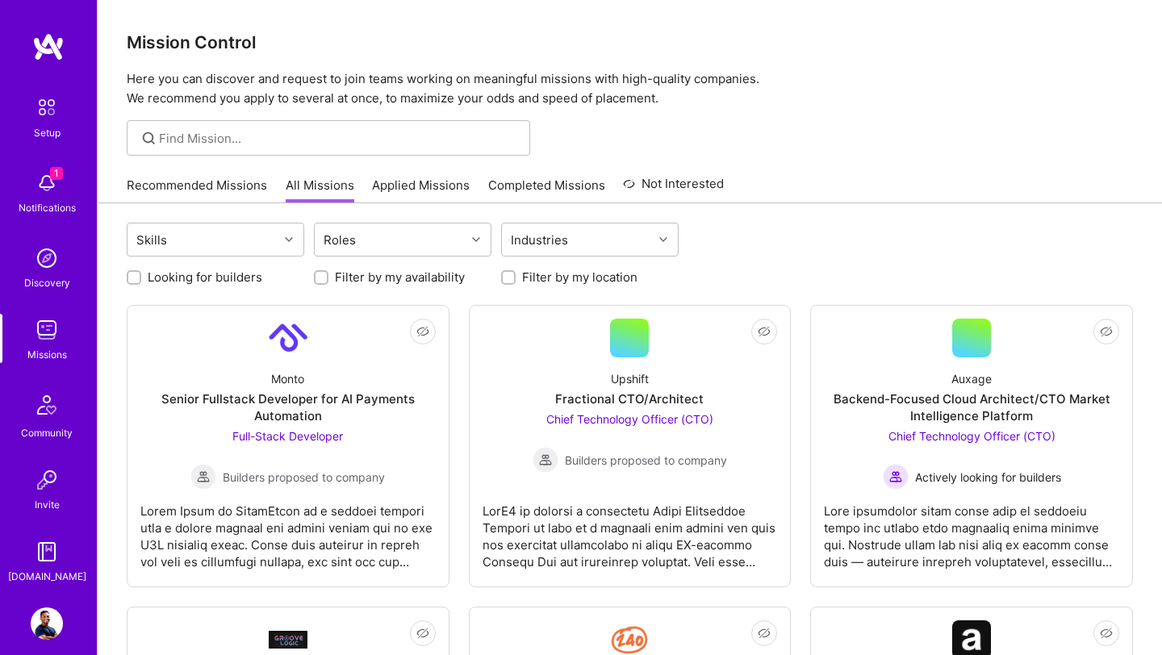  Describe the element at coordinates (288, 446) in the screenshot. I see `a: Company LogoMontoSenior Fullstack Developer for AI Payments AutomationFull-Stack Developer Builde...` at that location.